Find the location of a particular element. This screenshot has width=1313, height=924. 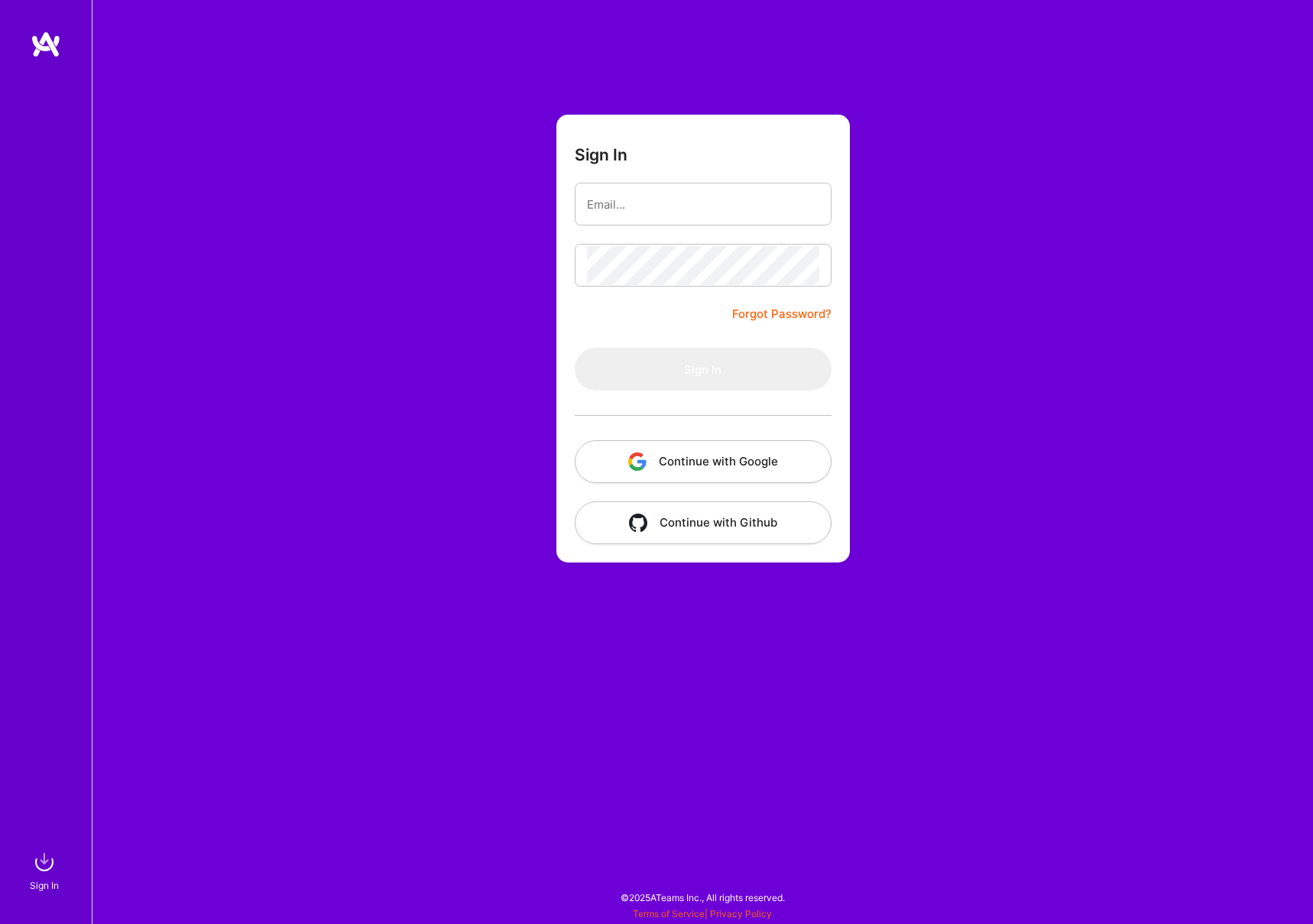

div: © 2025 ATeams Inc., All rights reserved. is located at coordinates (702, 897).